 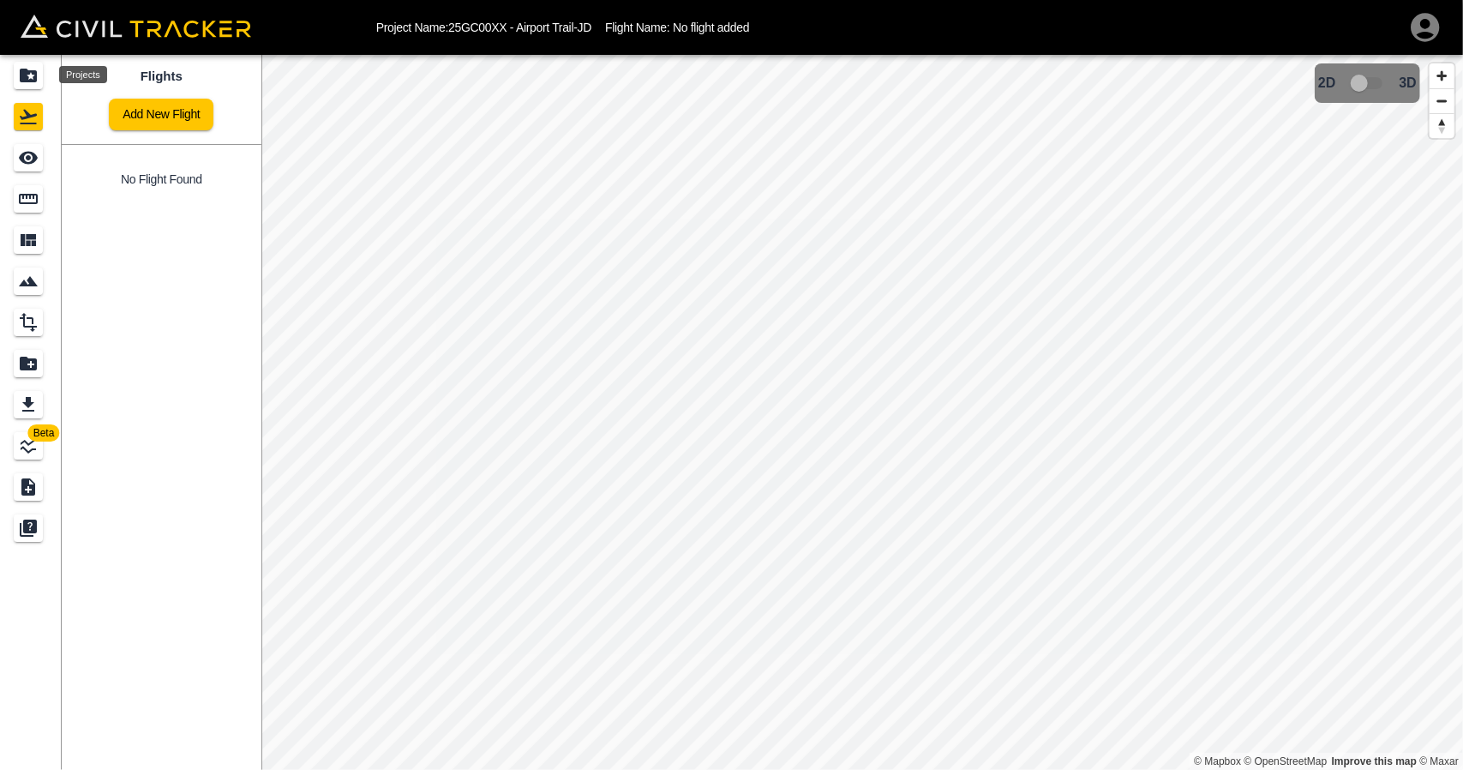 What do you see at coordinates (1368, 83) in the screenshot?
I see `span: 3D model not uploaded yet` at bounding box center [1368, 83].